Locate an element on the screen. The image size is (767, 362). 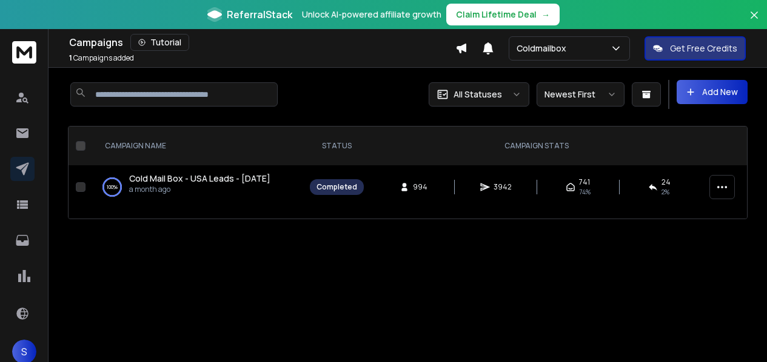
div: Campaigns is located at coordinates (262, 42).